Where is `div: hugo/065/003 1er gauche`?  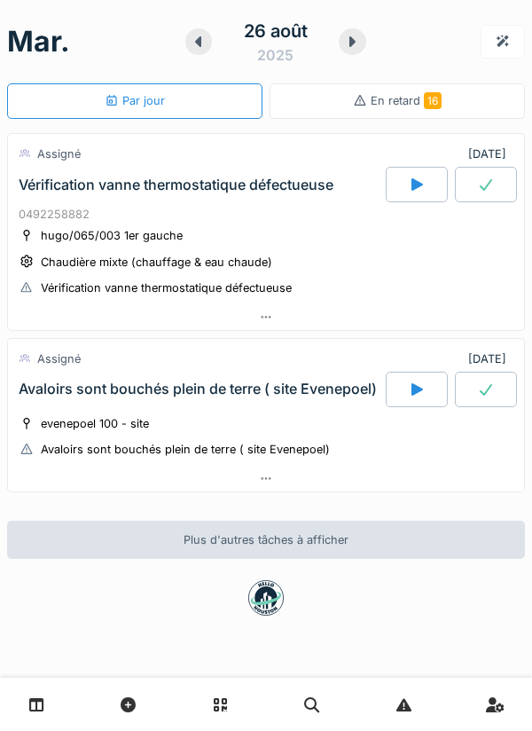
div: hugo/065/003 1er gauche is located at coordinates (112, 235).